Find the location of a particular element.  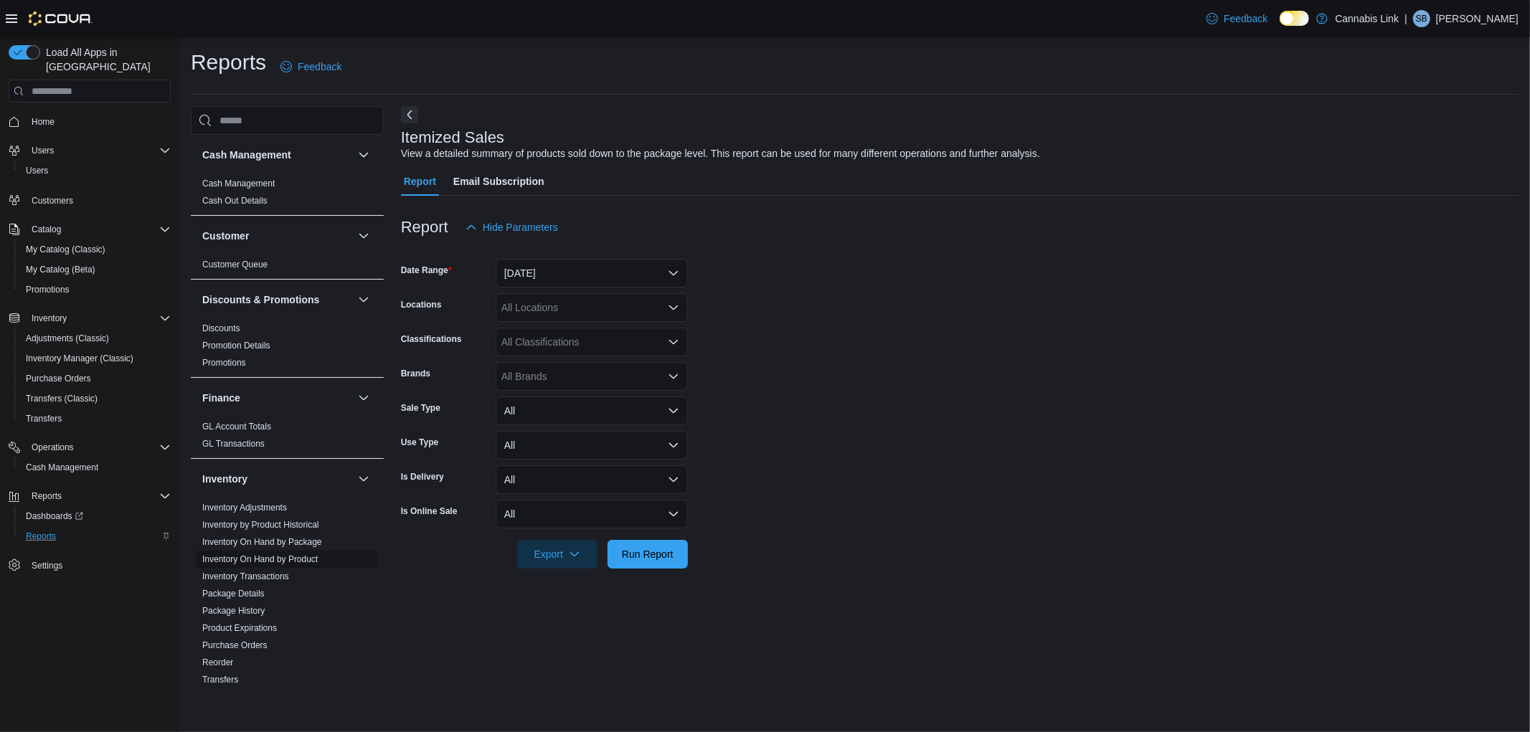

h3: Itemized Sales is located at coordinates (453, 138).